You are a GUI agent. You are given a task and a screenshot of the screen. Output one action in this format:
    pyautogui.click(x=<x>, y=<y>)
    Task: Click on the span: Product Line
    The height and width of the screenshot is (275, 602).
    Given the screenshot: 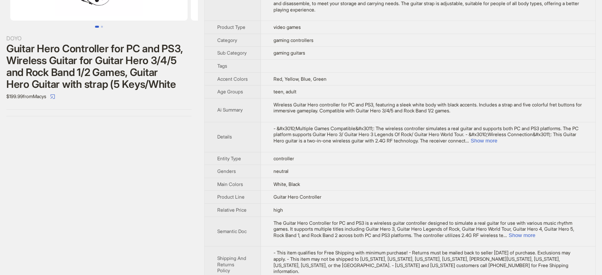 What is the action you would take?
    pyautogui.click(x=231, y=197)
    